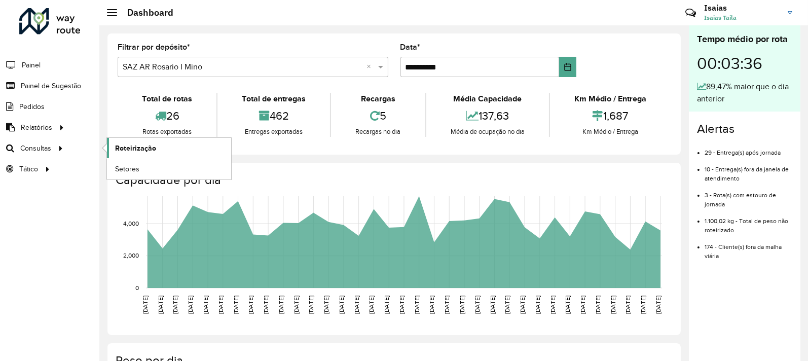 This screenshot has width=808, height=361. I want to click on div: Total de rotas, so click(167, 99).